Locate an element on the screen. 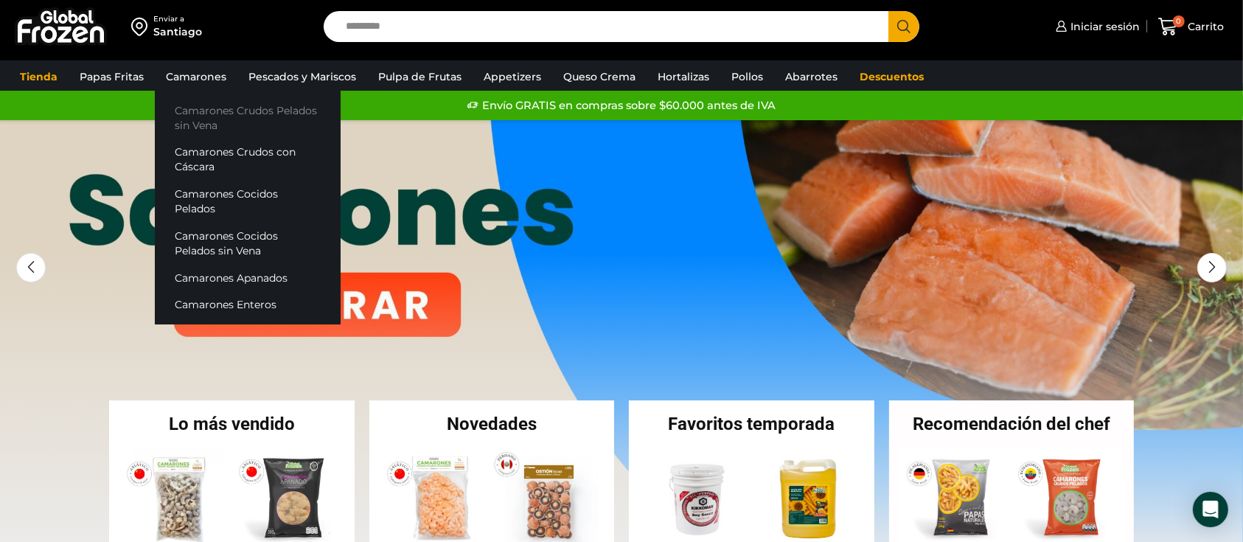 The height and width of the screenshot is (542, 1243). span: Carrito is located at coordinates (1204, 27).